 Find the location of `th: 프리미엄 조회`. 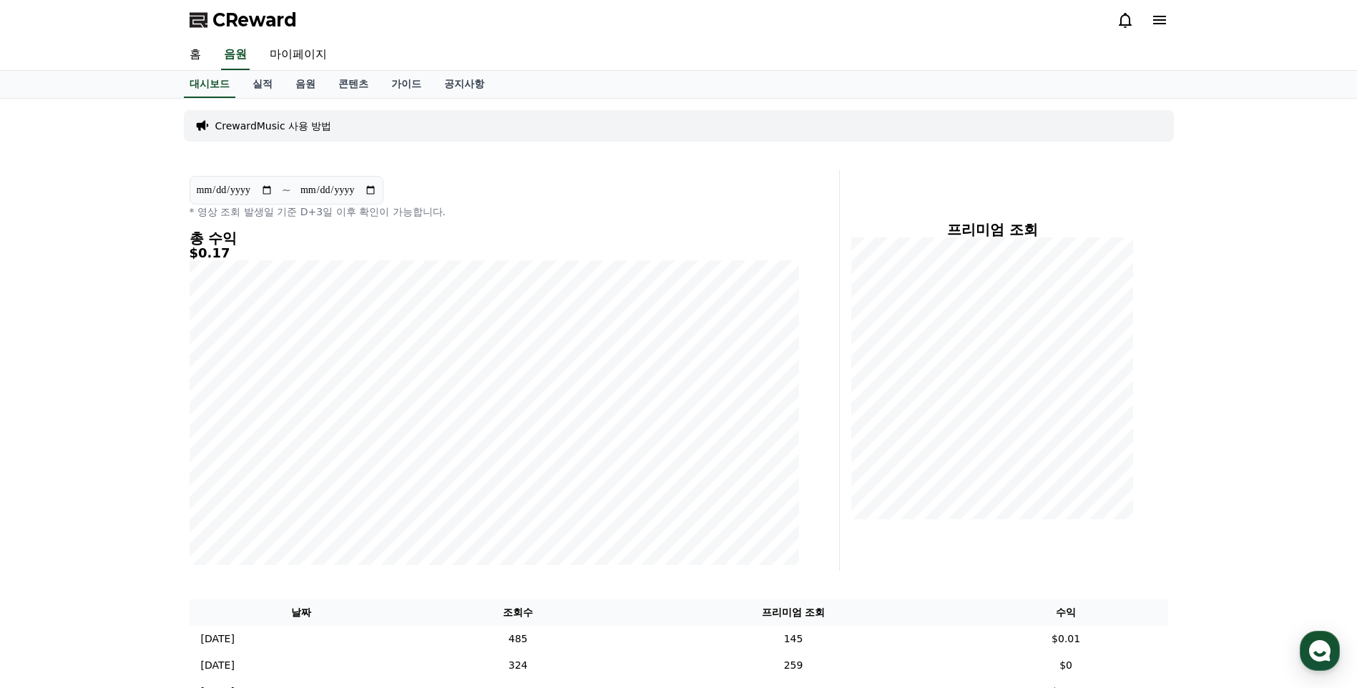

th: 프리미엄 조회 is located at coordinates (793, 612).